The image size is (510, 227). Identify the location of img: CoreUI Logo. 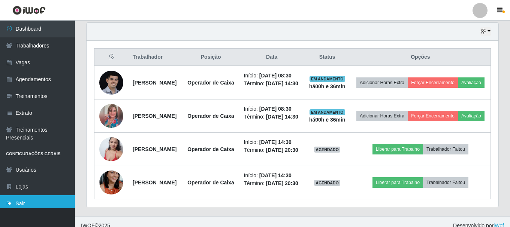
(29, 10).